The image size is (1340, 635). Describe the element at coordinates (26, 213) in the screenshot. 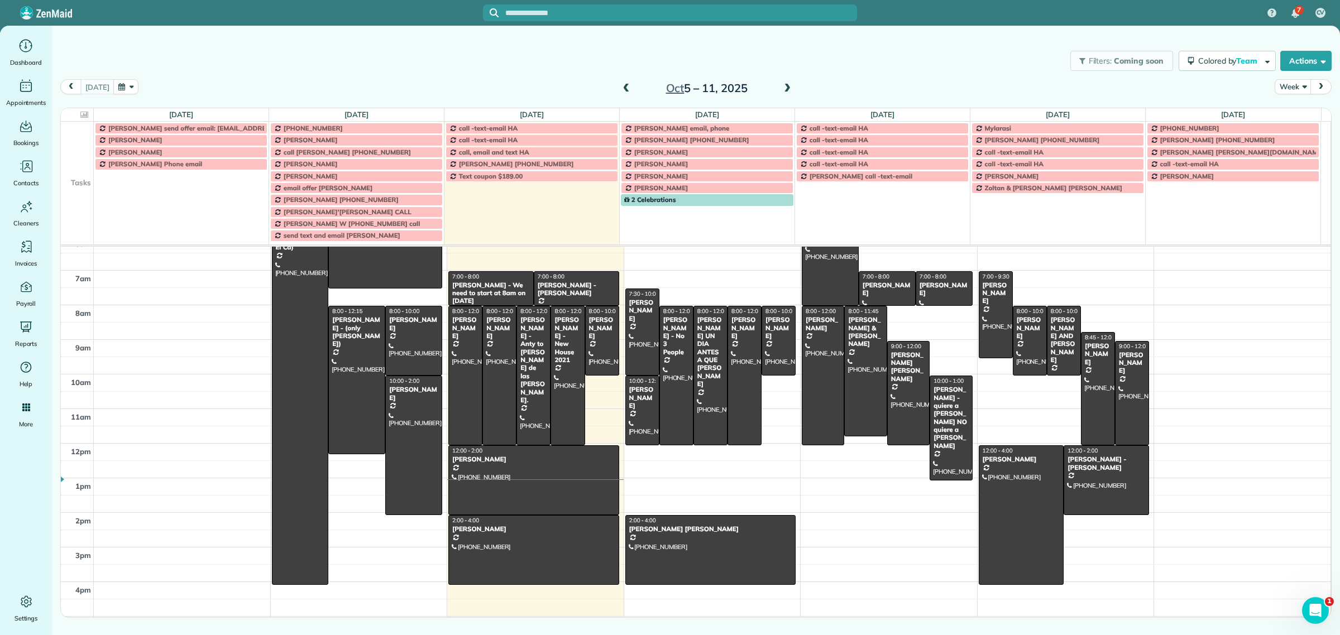

I see `a: Cleaners` at that location.